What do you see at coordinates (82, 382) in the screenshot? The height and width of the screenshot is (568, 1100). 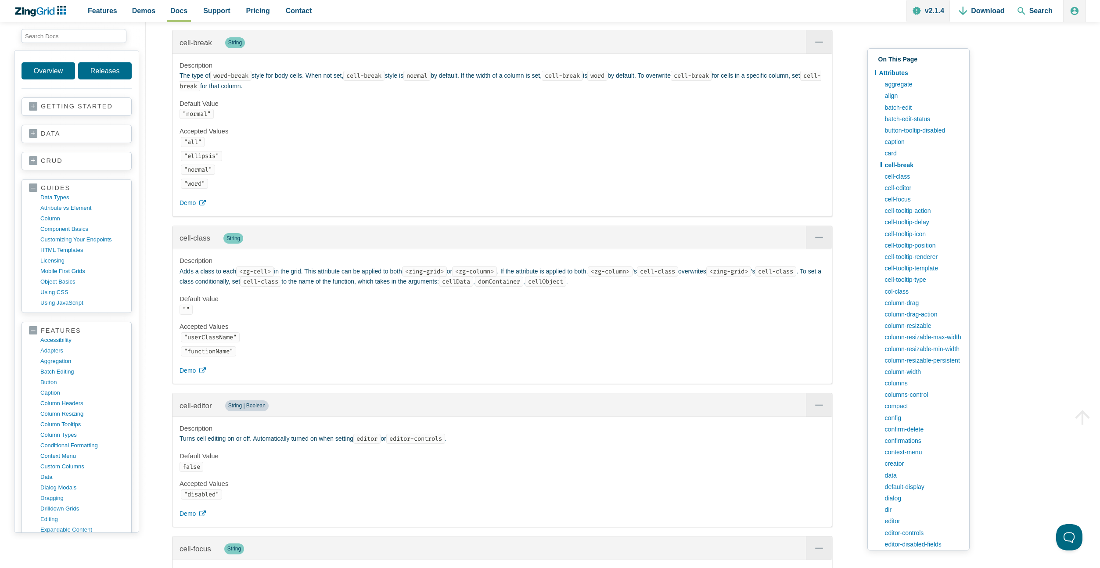 I see `a: button` at bounding box center [82, 382].